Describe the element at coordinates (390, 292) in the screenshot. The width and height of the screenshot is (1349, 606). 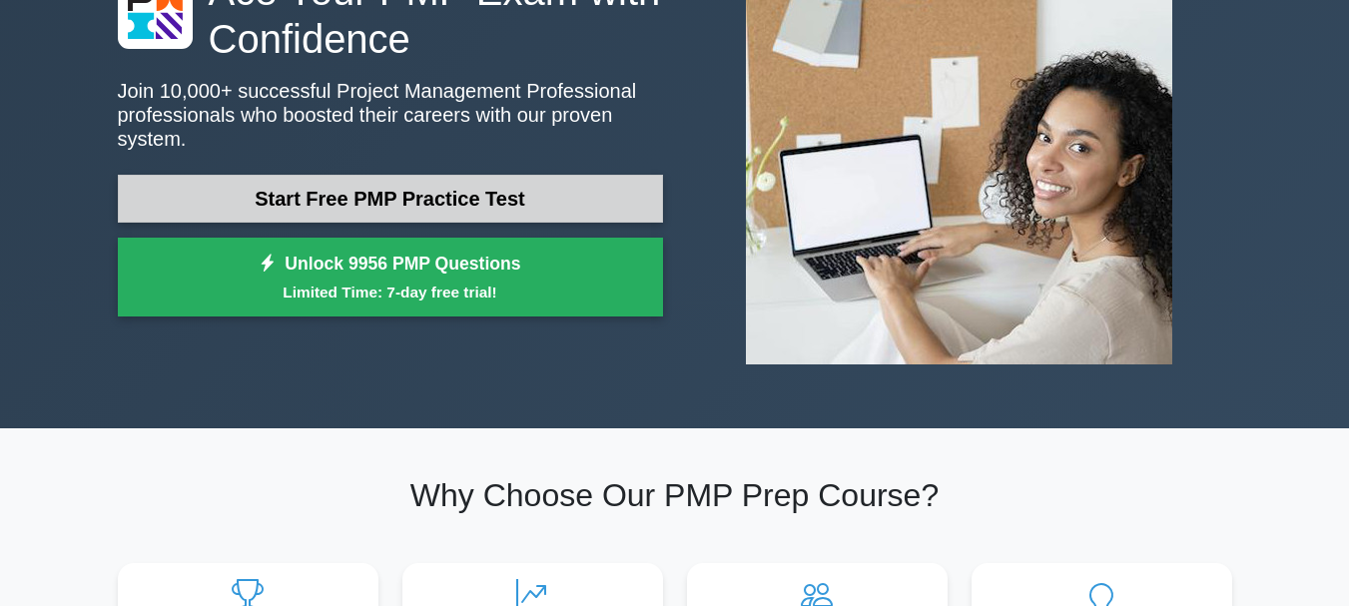
I see `small: Limited Time: 7-day free trial!` at that location.